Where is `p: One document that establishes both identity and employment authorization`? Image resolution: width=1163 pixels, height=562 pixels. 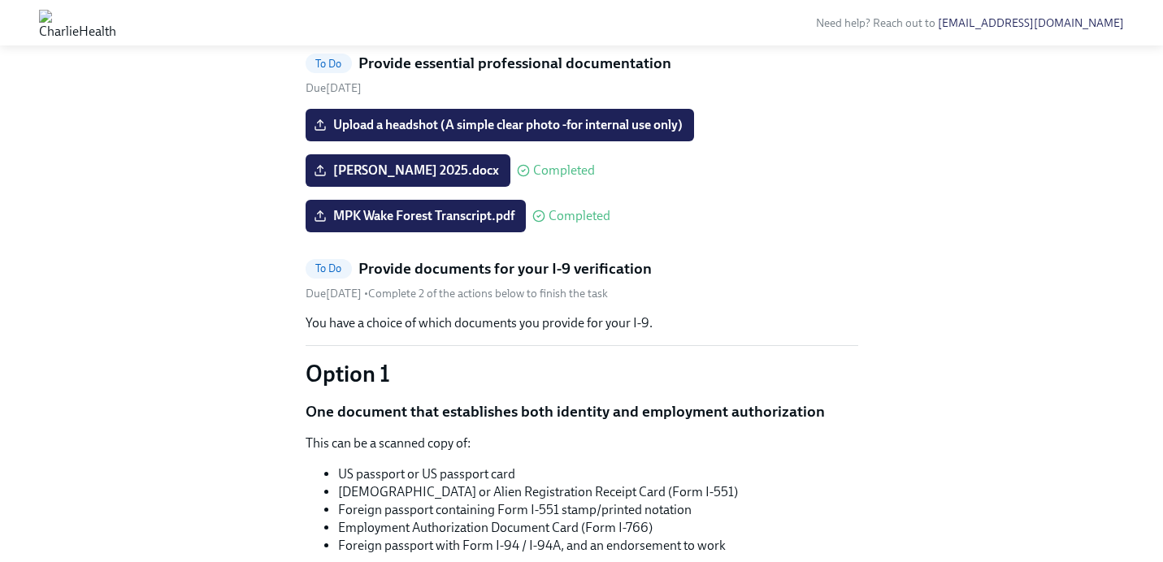 p: One document that establishes both identity and employment authorization is located at coordinates (582, 412).